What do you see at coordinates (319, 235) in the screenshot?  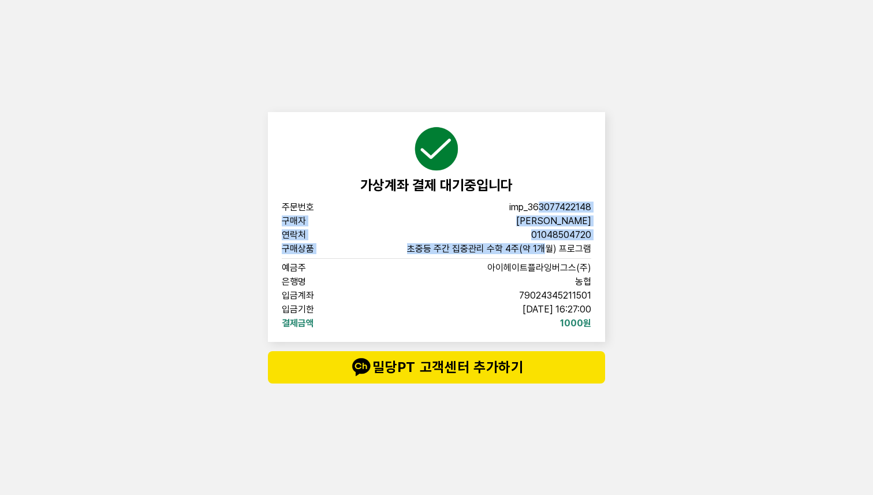 I see `span: 연락처` at bounding box center [319, 235].